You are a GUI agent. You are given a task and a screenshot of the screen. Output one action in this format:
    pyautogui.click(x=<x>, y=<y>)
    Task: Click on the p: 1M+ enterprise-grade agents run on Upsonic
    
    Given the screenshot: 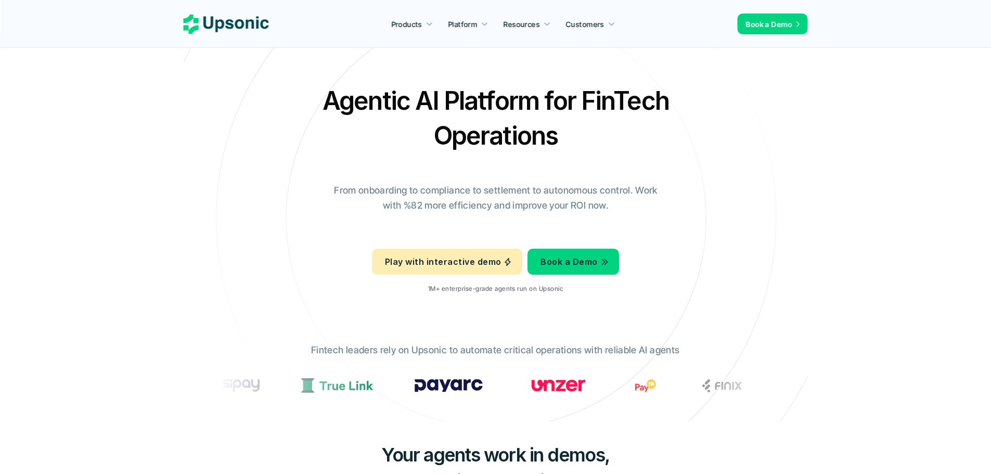 What is the action you would take?
    pyautogui.click(x=495, y=289)
    